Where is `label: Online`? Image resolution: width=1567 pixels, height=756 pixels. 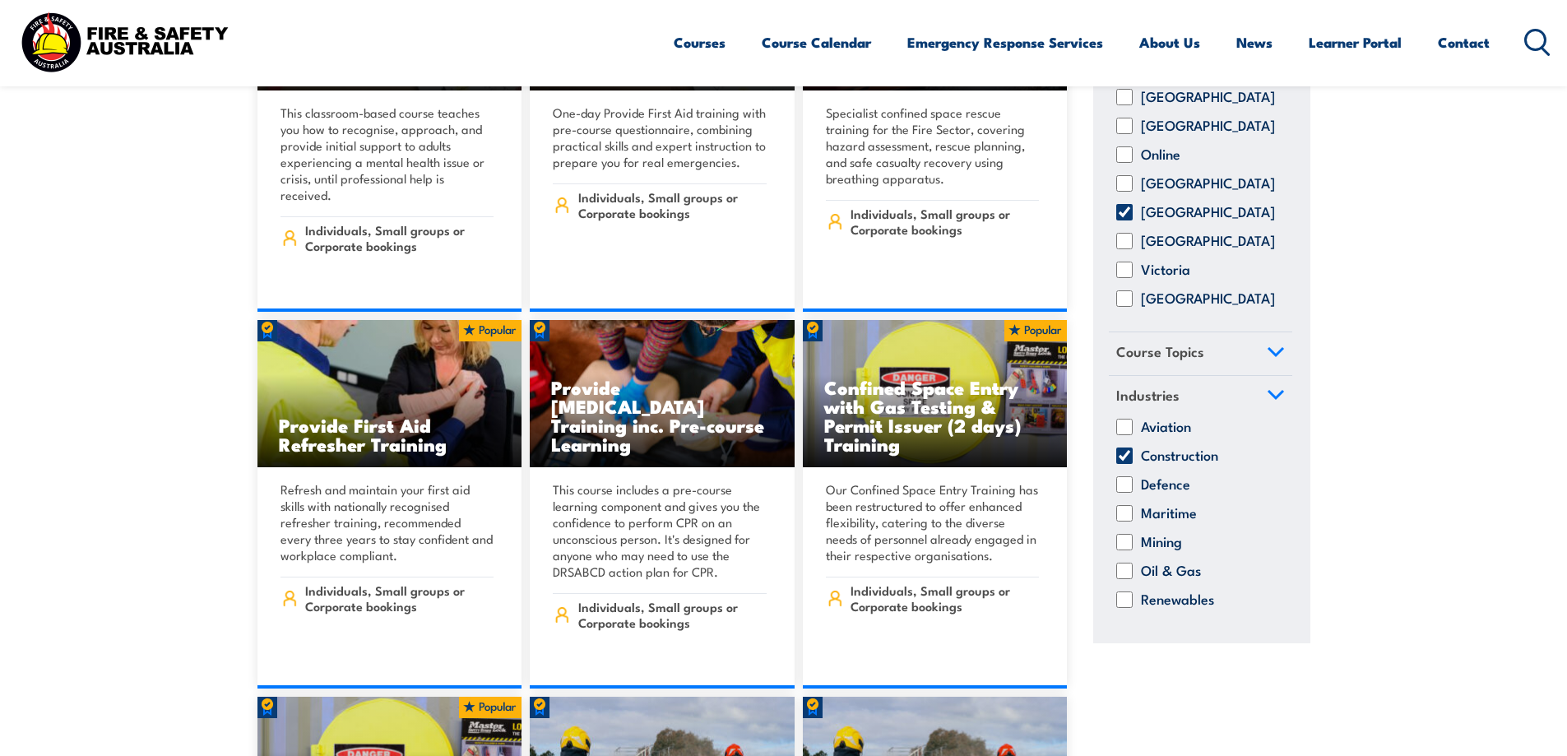
label: Online is located at coordinates (1161, 156).